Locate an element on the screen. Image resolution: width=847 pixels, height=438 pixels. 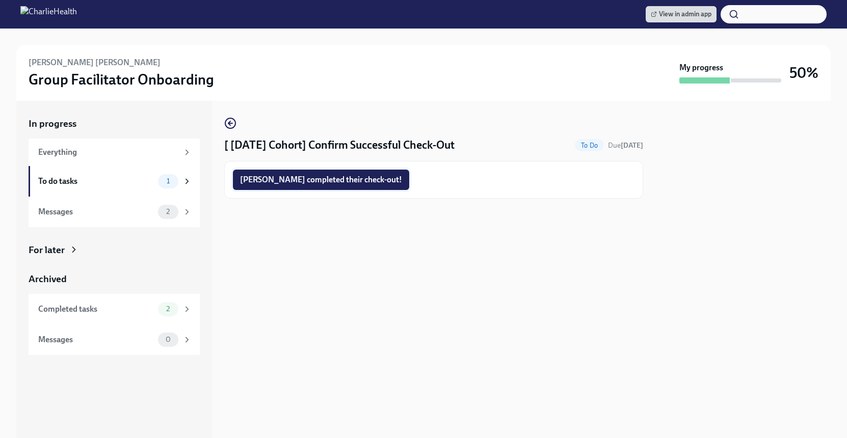
div: Completed tasks is located at coordinates (96, 309).